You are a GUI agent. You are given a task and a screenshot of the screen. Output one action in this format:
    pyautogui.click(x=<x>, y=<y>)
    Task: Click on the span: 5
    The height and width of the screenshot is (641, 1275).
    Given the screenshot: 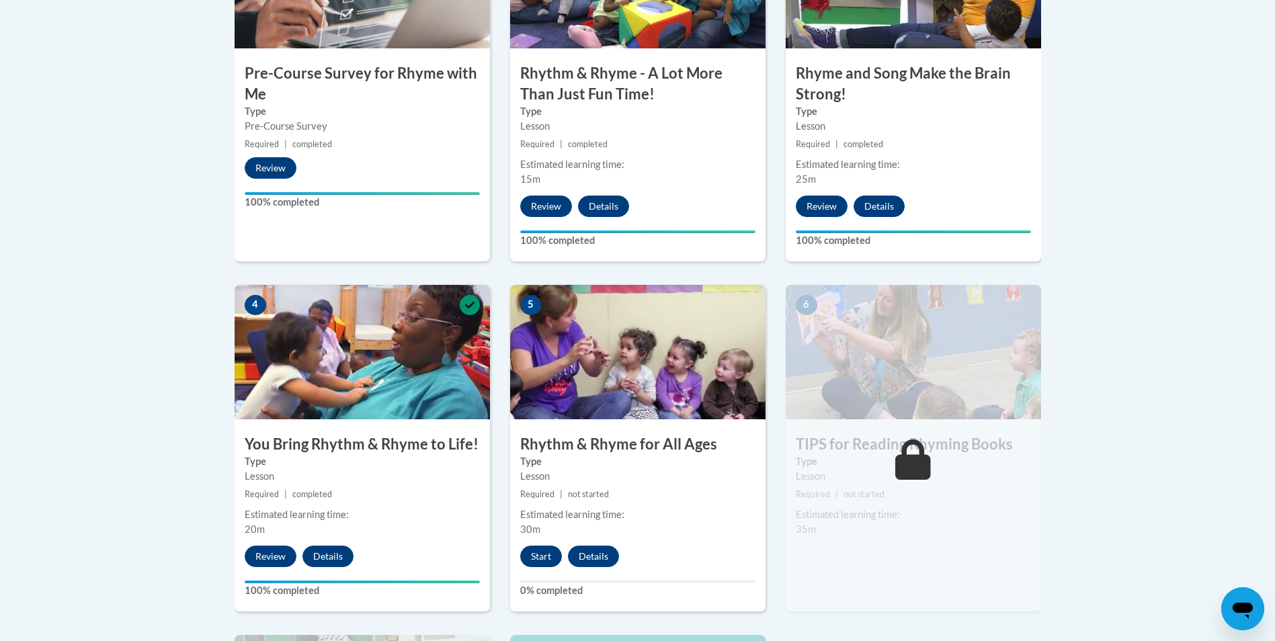 What is the action you would take?
    pyautogui.click(x=531, y=305)
    